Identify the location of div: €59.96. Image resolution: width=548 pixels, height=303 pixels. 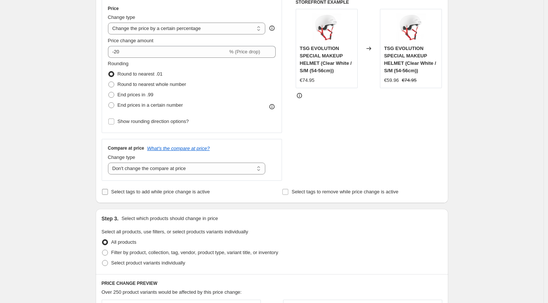
(391, 81).